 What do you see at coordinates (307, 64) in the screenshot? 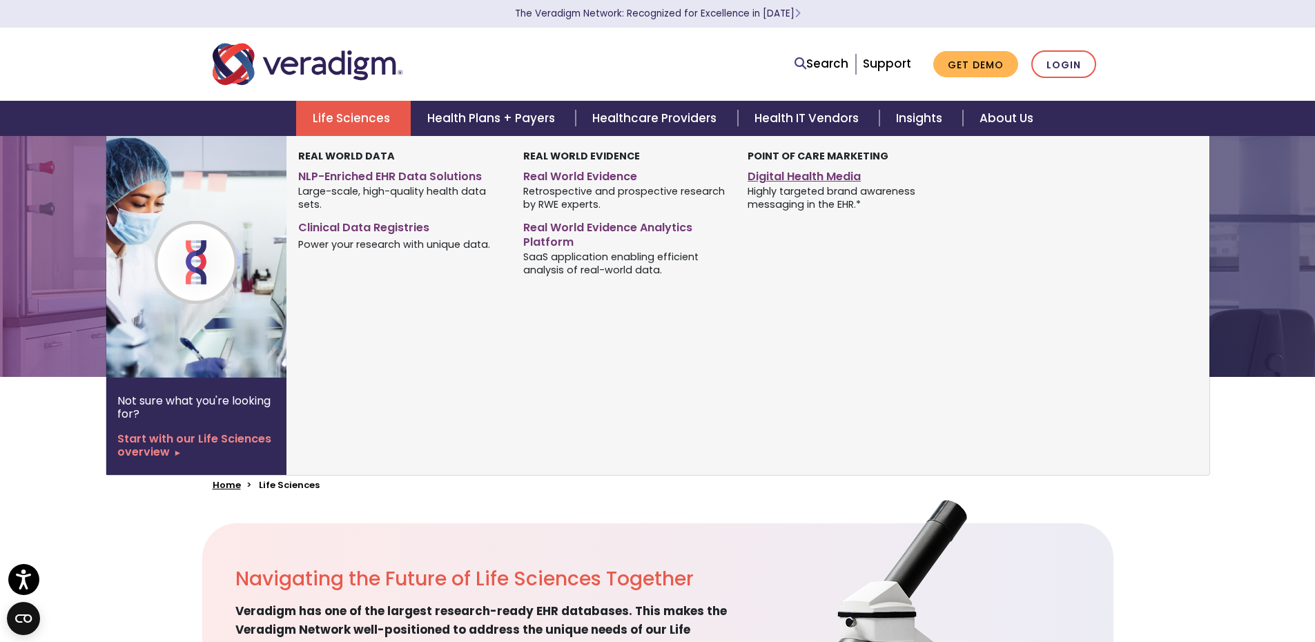
I see `img: Veradigm logo` at bounding box center [307, 64].